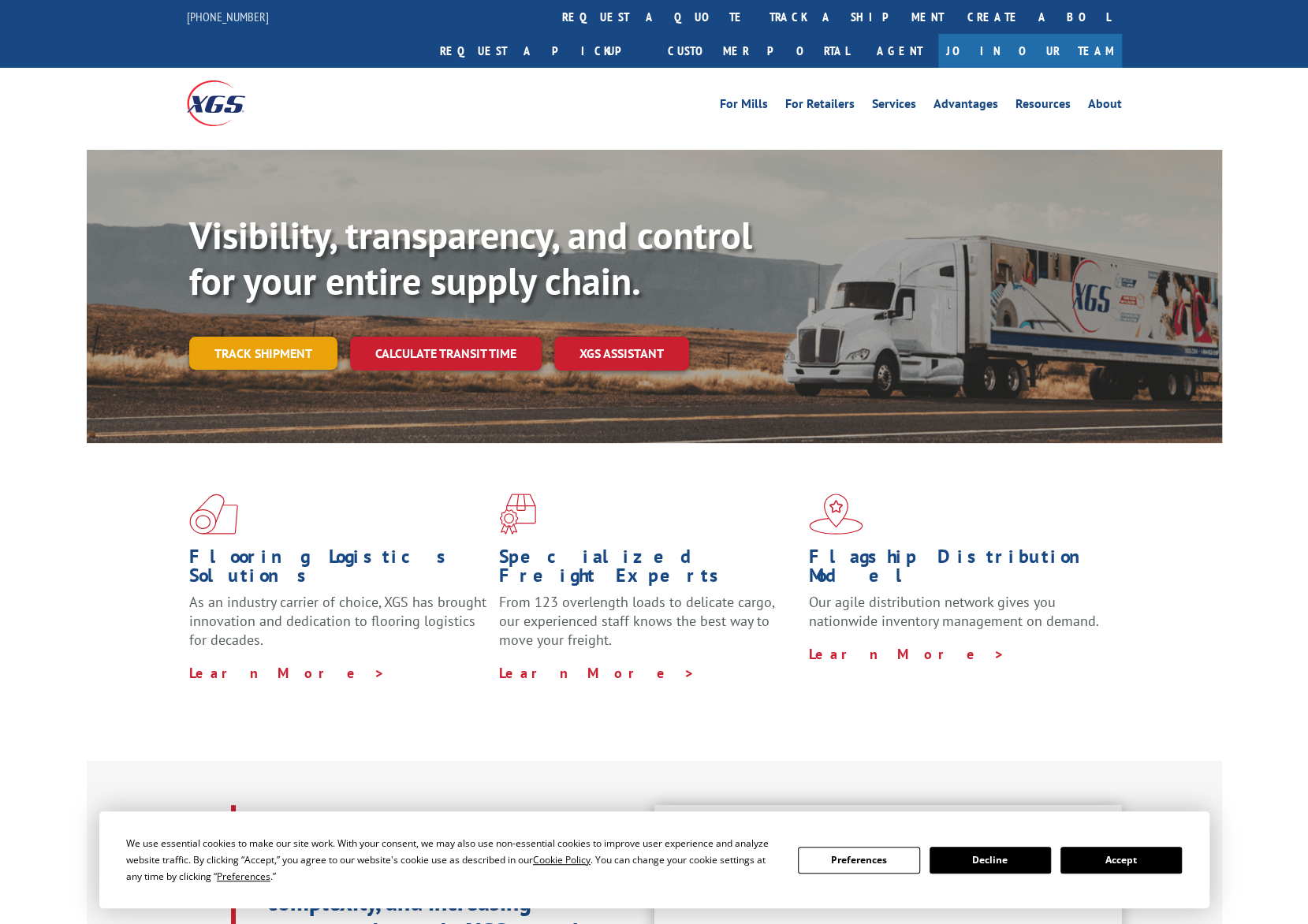 Image resolution: width=1308 pixels, height=924 pixels. I want to click on a: Resources, so click(1043, 106).